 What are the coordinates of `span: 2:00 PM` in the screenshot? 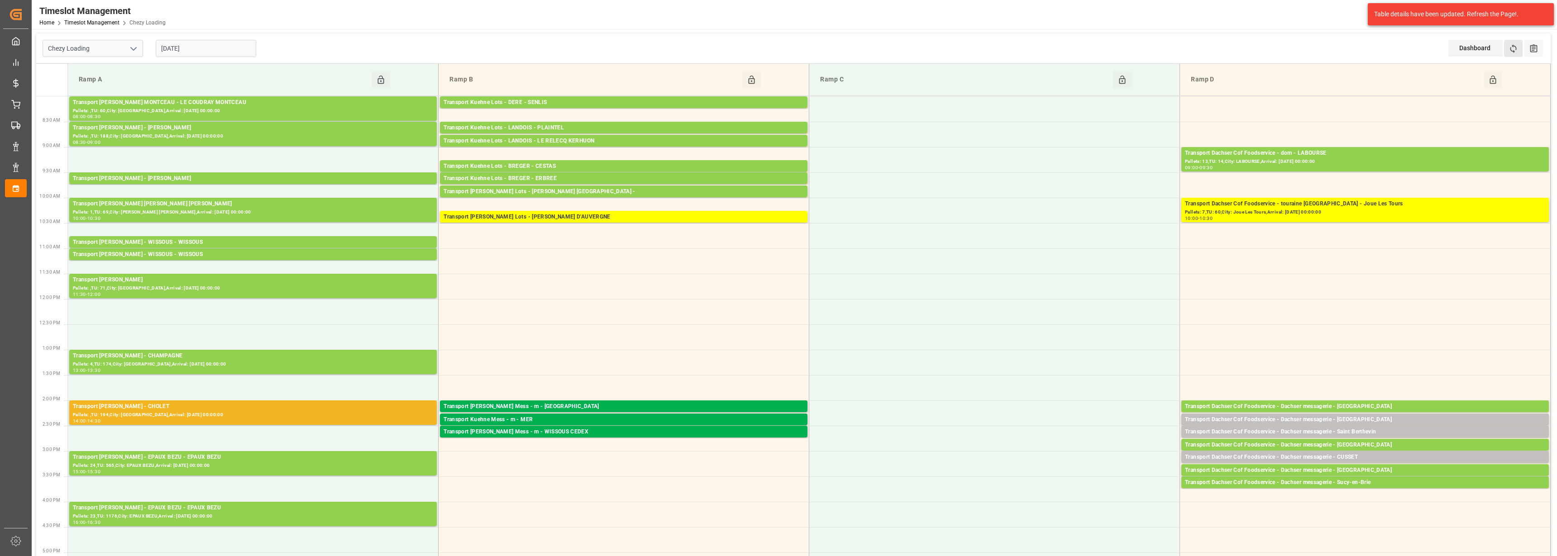 It's located at (51, 399).